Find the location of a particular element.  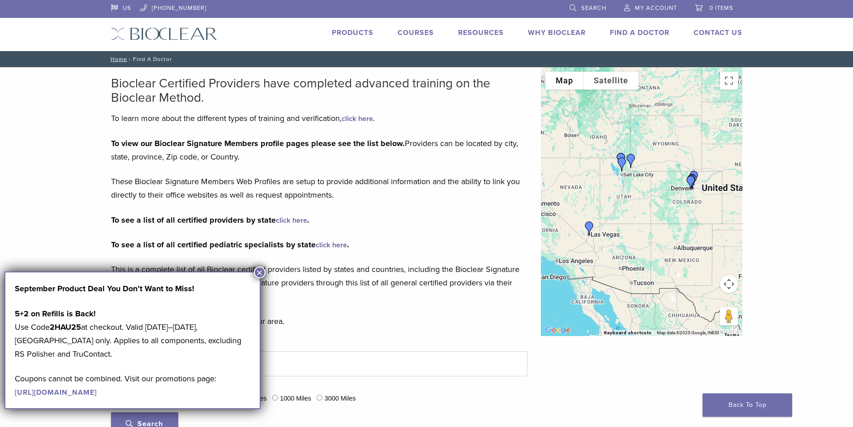

span: 0 items is located at coordinates (721, 8).